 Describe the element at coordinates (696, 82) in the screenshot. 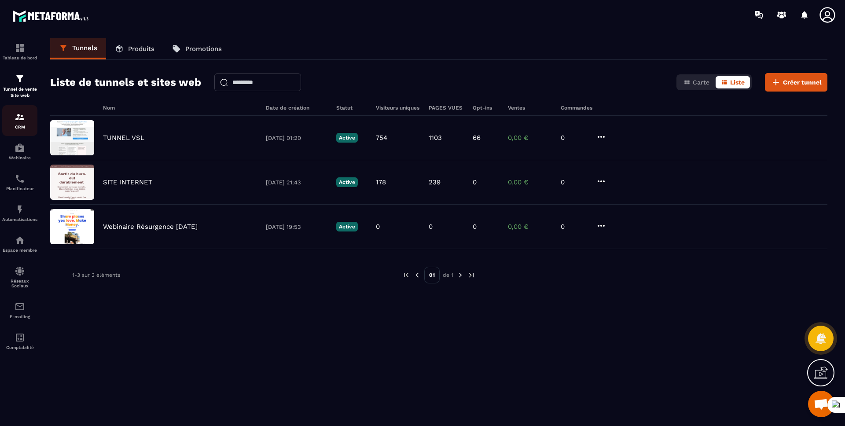

I see `button: Carte` at that location.